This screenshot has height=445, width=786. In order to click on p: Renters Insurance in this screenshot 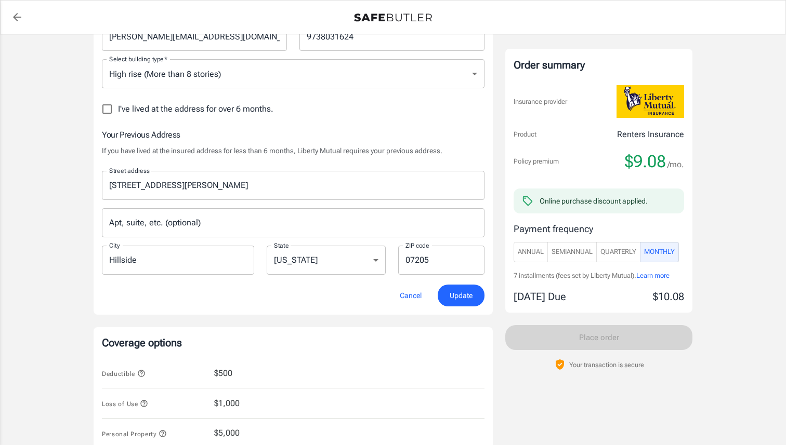, I will do `click(650, 135)`.